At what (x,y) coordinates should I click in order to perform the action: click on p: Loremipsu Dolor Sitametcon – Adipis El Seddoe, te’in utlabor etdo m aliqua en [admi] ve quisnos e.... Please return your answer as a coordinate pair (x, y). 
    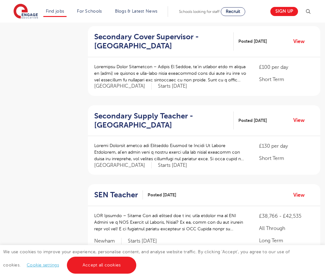
    Looking at the image, I should click on (170, 73).